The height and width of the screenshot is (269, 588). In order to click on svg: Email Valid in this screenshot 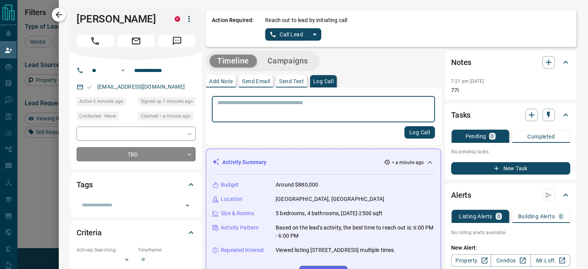, I will do `click(89, 87)`.